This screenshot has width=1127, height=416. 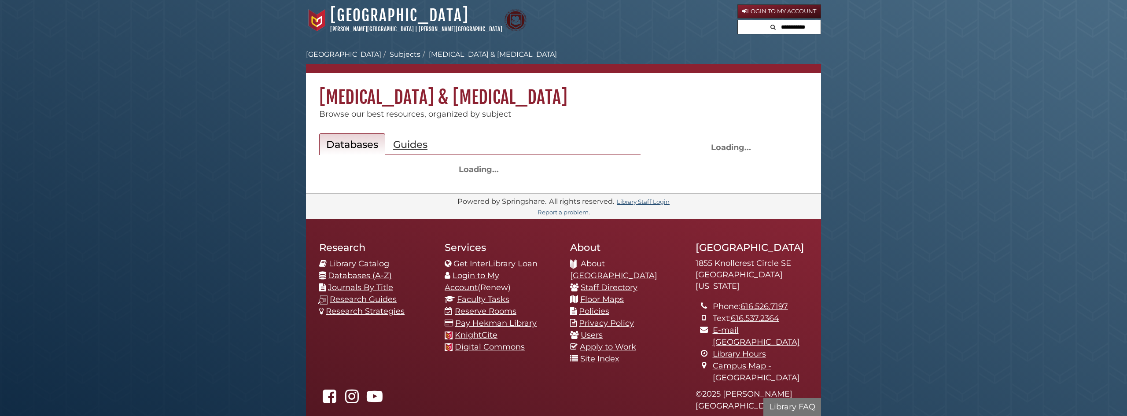 I want to click on a: Staff Directory, so click(x=609, y=287).